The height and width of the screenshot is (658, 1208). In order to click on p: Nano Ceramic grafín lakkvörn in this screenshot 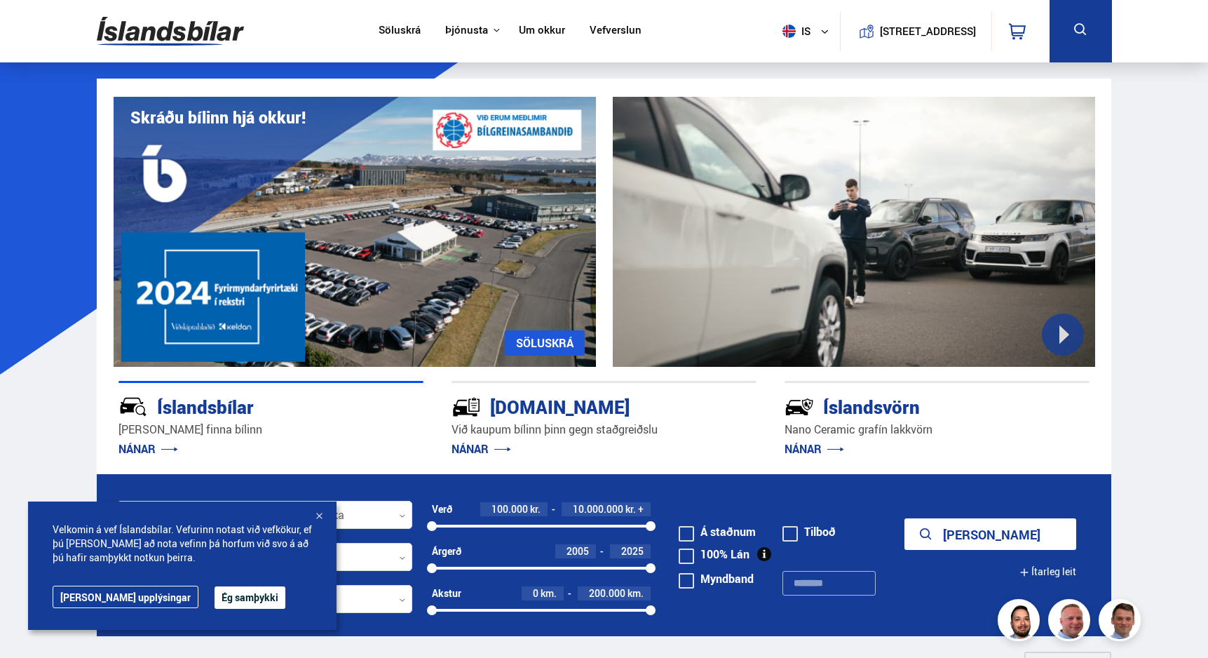, I will do `click(937, 429)`.